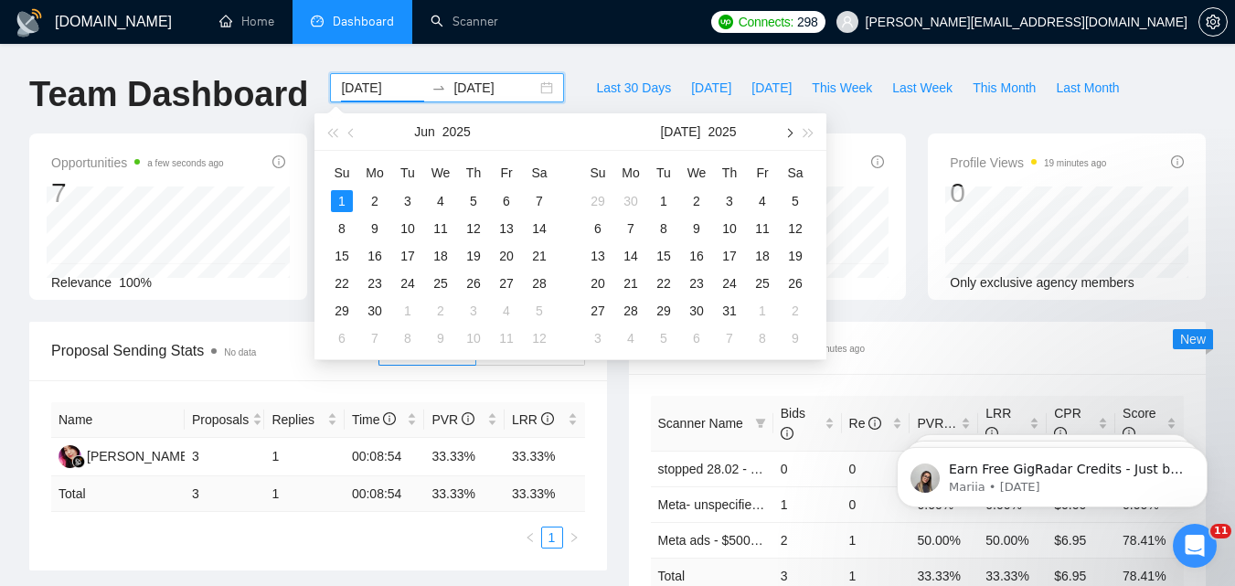 Image resolution: width=1235 pixels, height=586 pixels. Describe the element at coordinates (374, 419) in the screenshot. I see `span: Time` at that location.